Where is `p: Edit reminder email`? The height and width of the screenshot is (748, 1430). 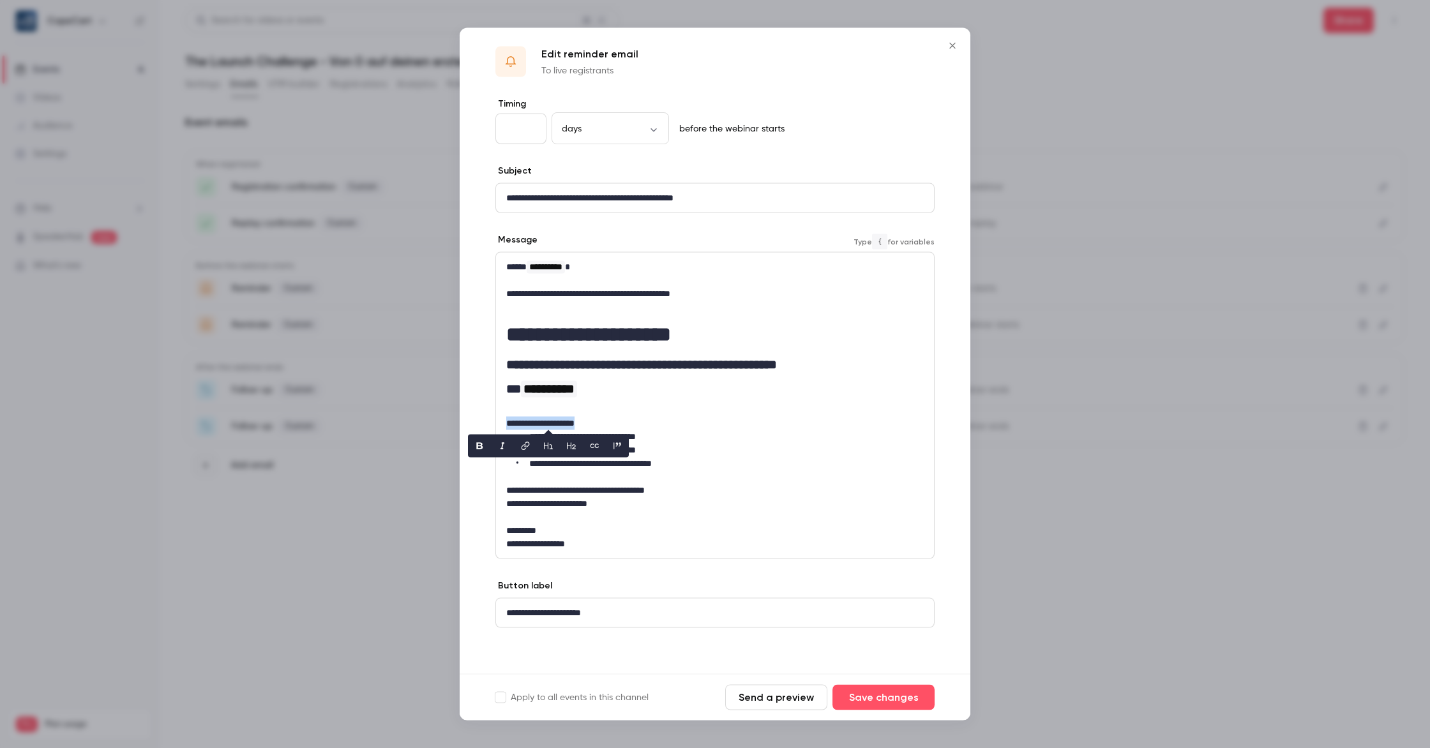
p: Edit reminder email is located at coordinates (590, 54).